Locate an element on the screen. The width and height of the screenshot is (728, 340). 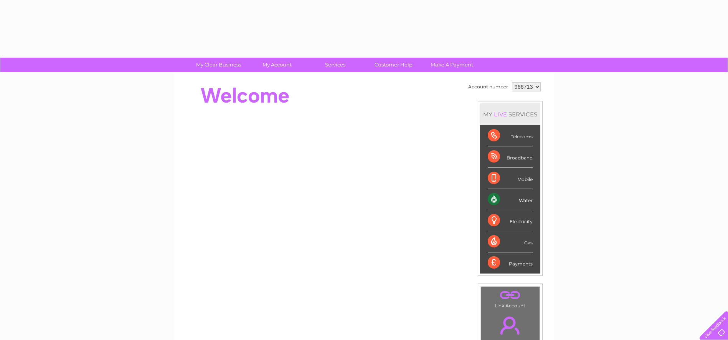
td: Account number is located at coordinates (488, 87).